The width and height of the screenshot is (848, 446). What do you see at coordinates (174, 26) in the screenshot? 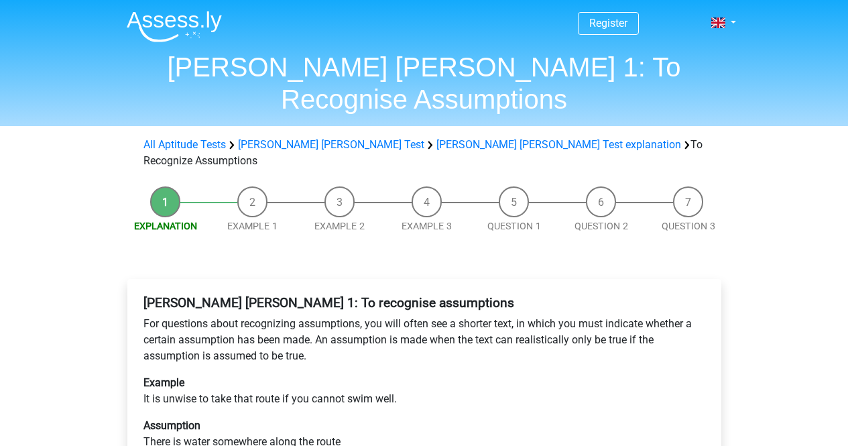
I see `img: Assessly` at bounding box center [174, 26].